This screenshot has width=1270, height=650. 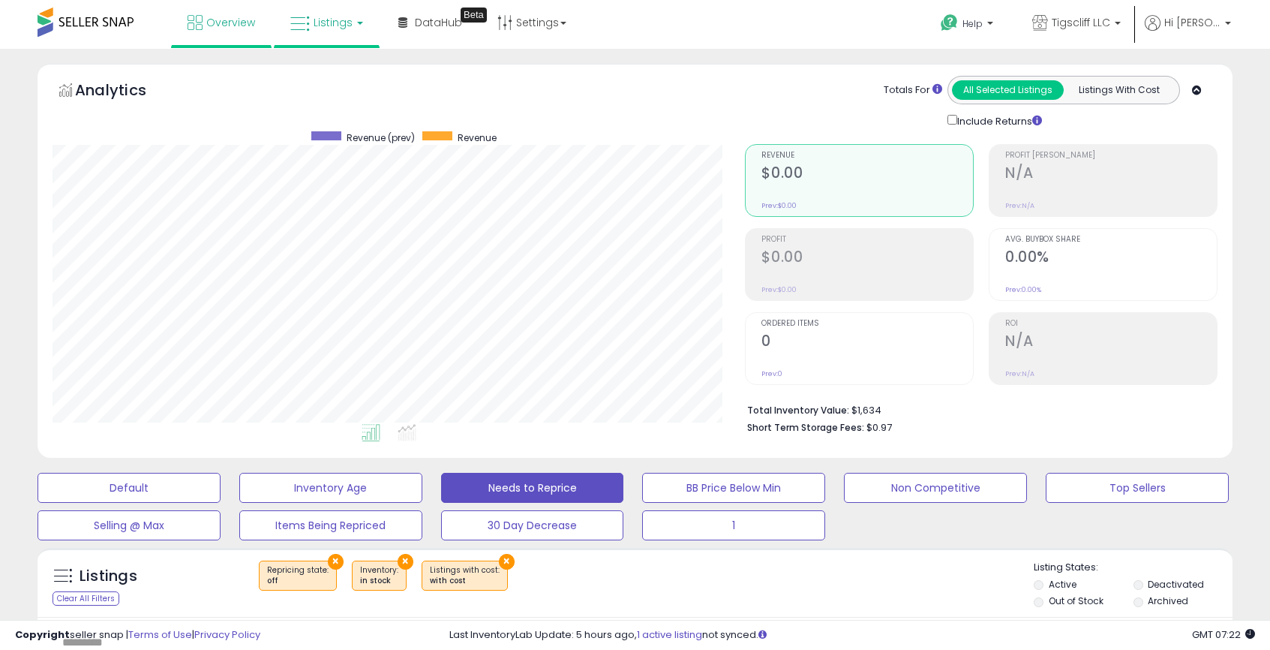 What do you see at coordinates (129, 525) in the screenshot?
I see `button: Selling @ Max` at bounding box center [129, 525].